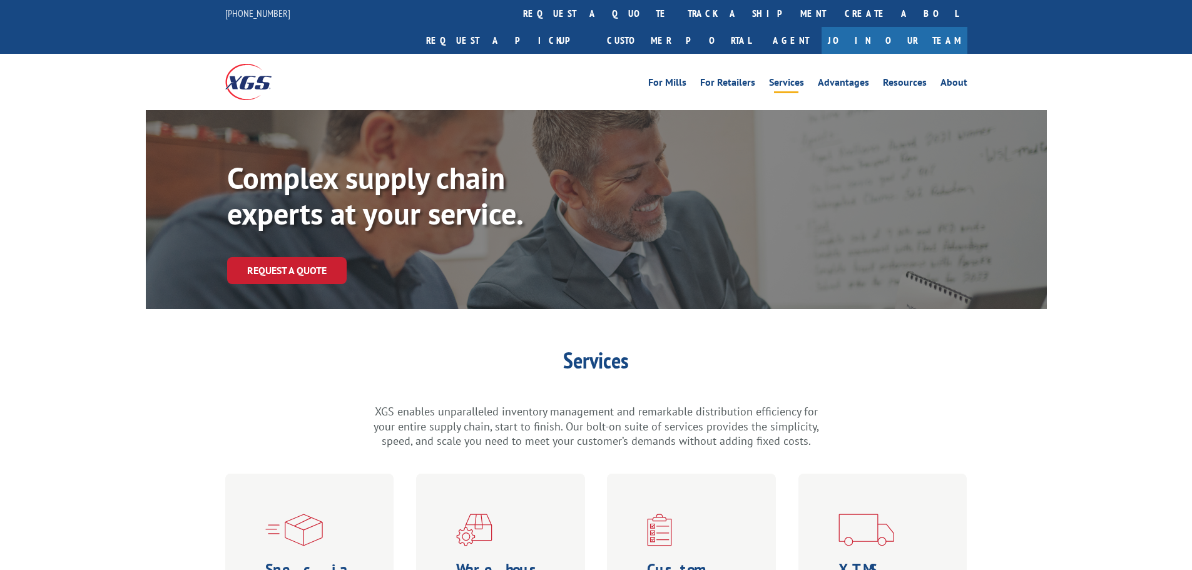 This screenshot has width=1192, height=570. What do you see at coordinates (474, 530) in the screenshot?
I see `img: xgs-icon-warehouseing-cutting-fulfillment-red` at bounding box center [474, 530].